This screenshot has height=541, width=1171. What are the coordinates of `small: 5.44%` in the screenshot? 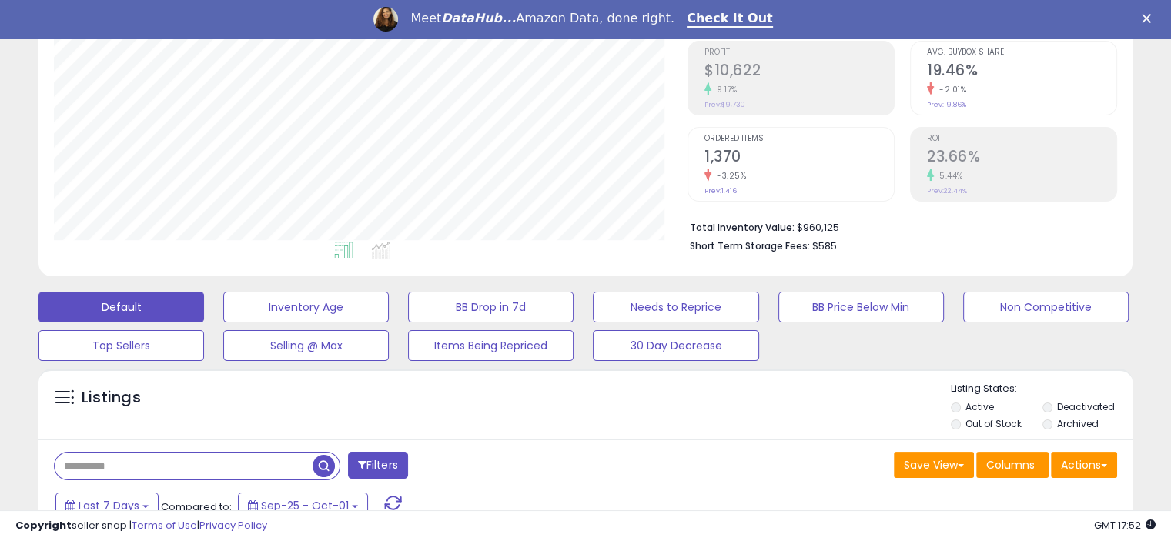 It's located at (949, 176).